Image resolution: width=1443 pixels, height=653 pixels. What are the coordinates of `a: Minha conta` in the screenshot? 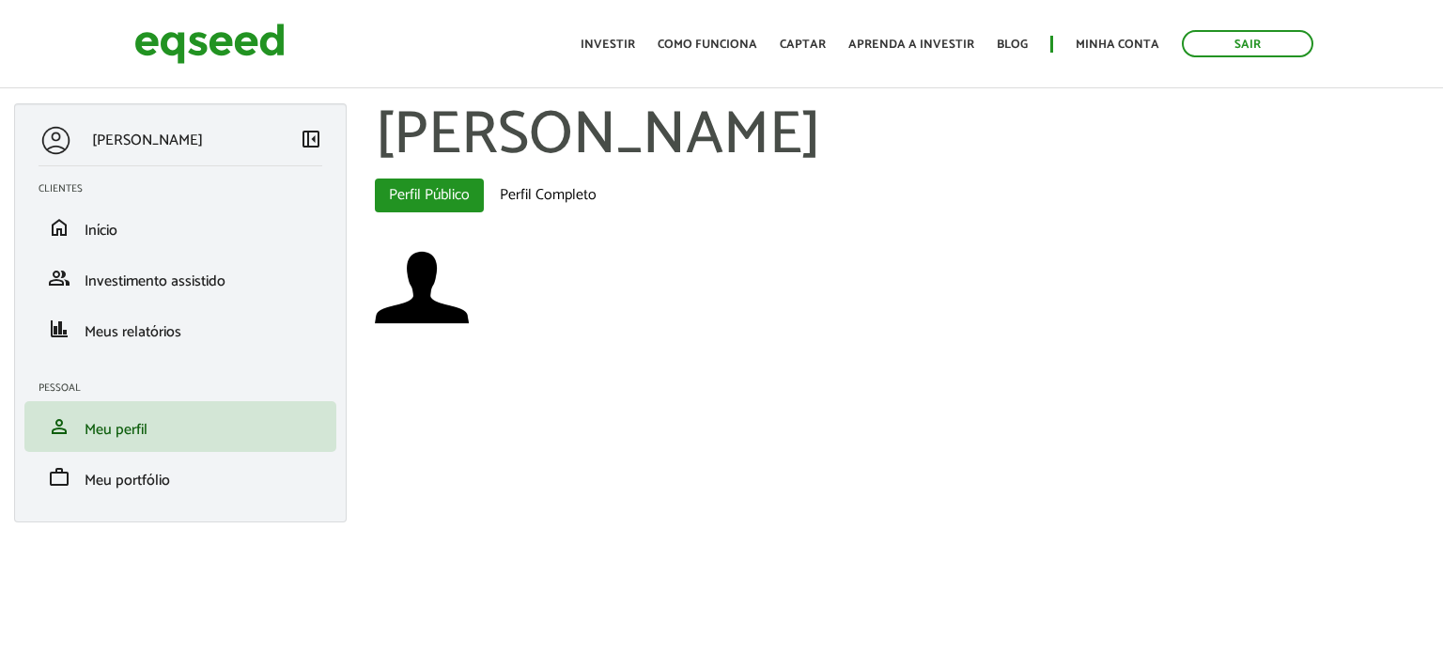 It's located at (1117, 44).